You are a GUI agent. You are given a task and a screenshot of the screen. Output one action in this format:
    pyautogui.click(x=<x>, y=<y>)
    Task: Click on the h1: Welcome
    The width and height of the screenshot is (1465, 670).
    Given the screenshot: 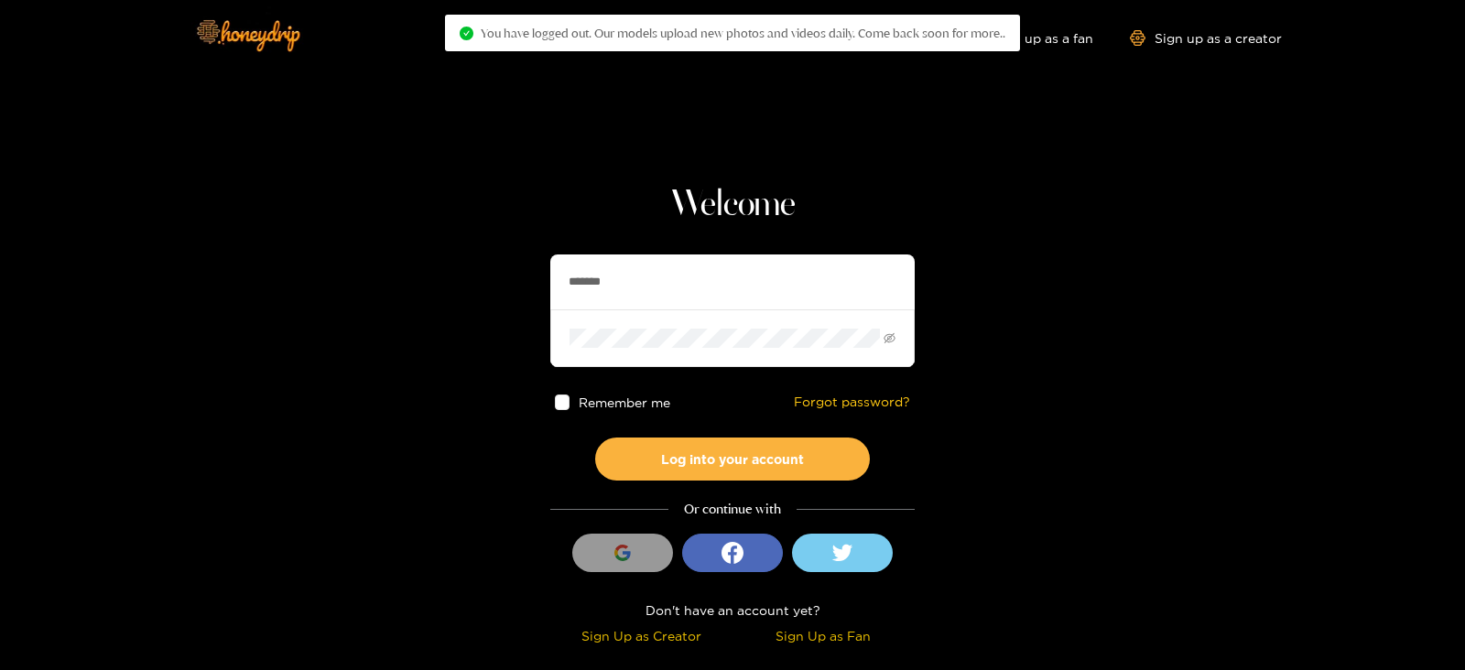 What is the action you would take?
    pyautogui.click(x=733, y=205)
    